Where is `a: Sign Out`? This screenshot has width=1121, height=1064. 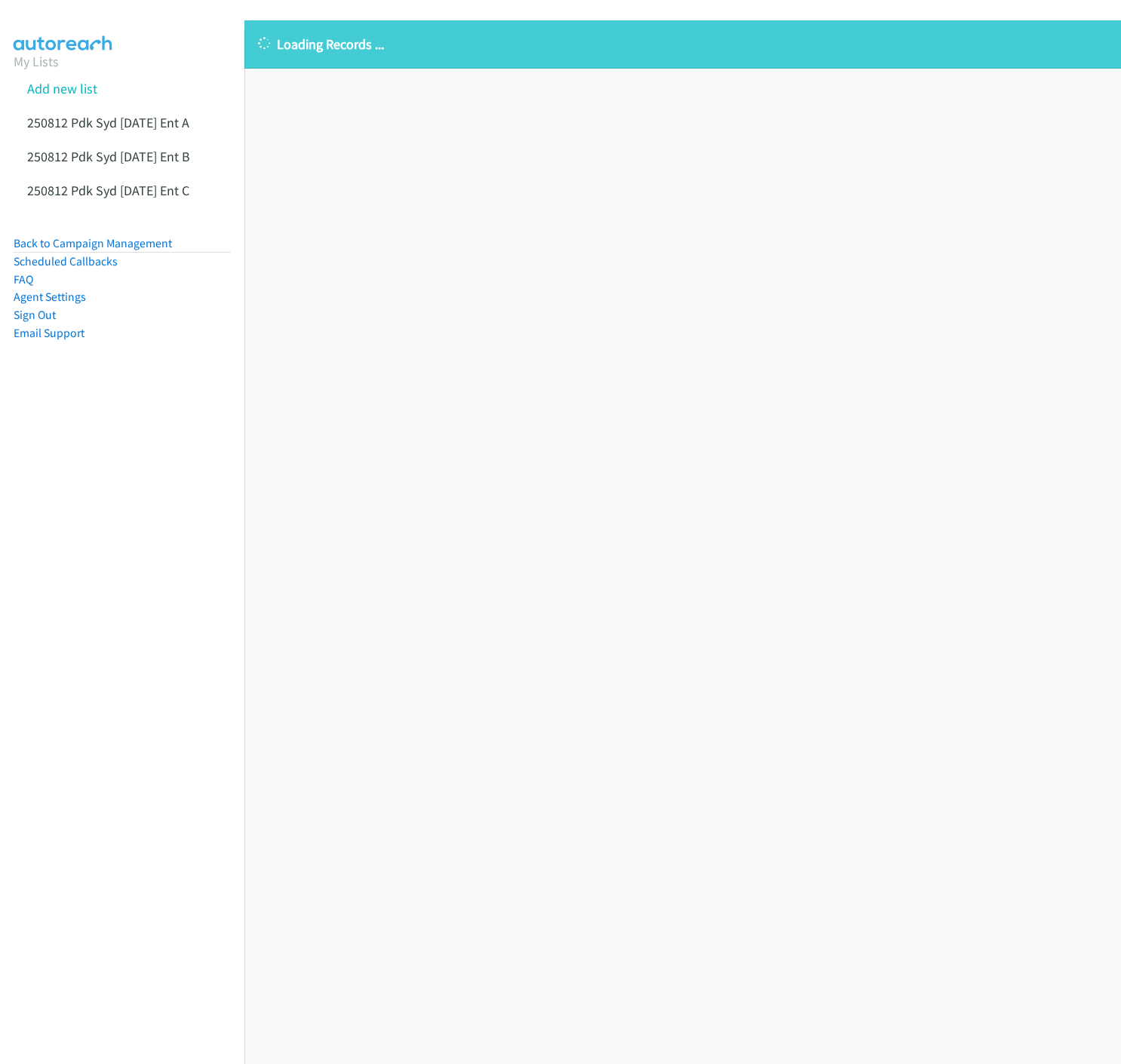
a: Sign Out is located at coordinates (35, 315).